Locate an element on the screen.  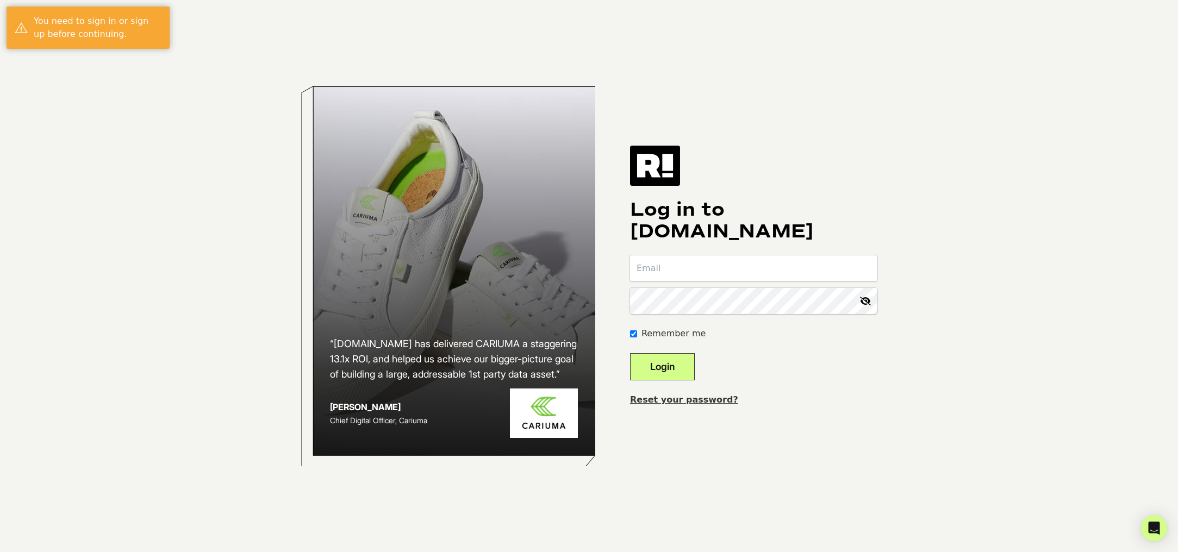
img: Retention.com is located at coordinates (655, 166).